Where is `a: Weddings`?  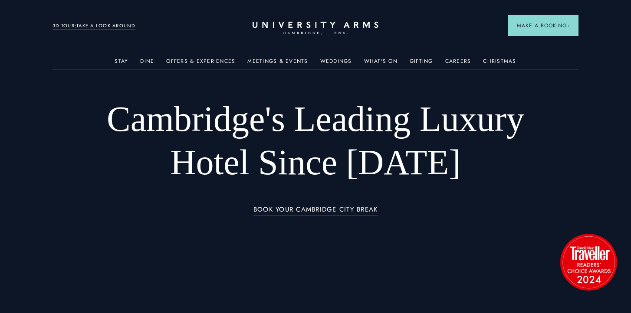 a: Weddings is located at coordinates (336, 64).